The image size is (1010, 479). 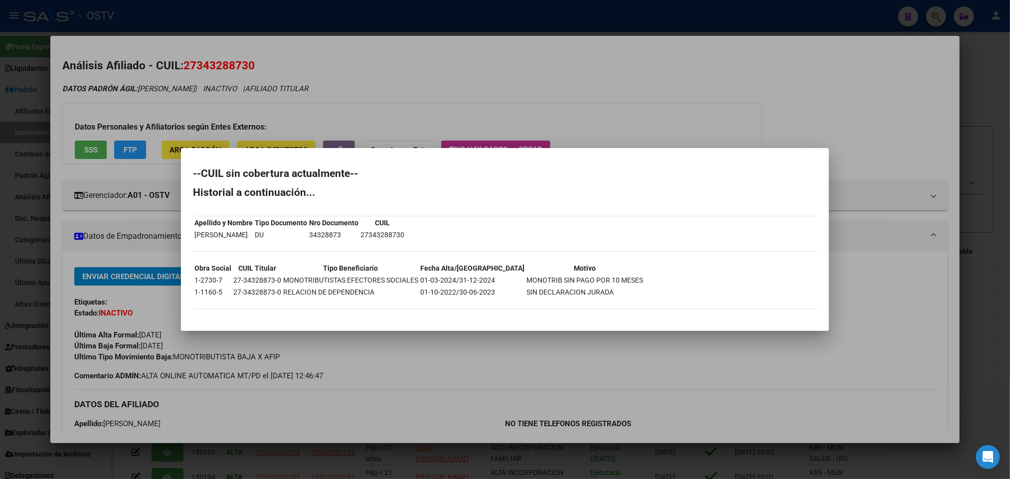 What do you see at coordinates (585, 268) in the screenshot?
I see `th: Motivo` at bounding box center [585, 268].